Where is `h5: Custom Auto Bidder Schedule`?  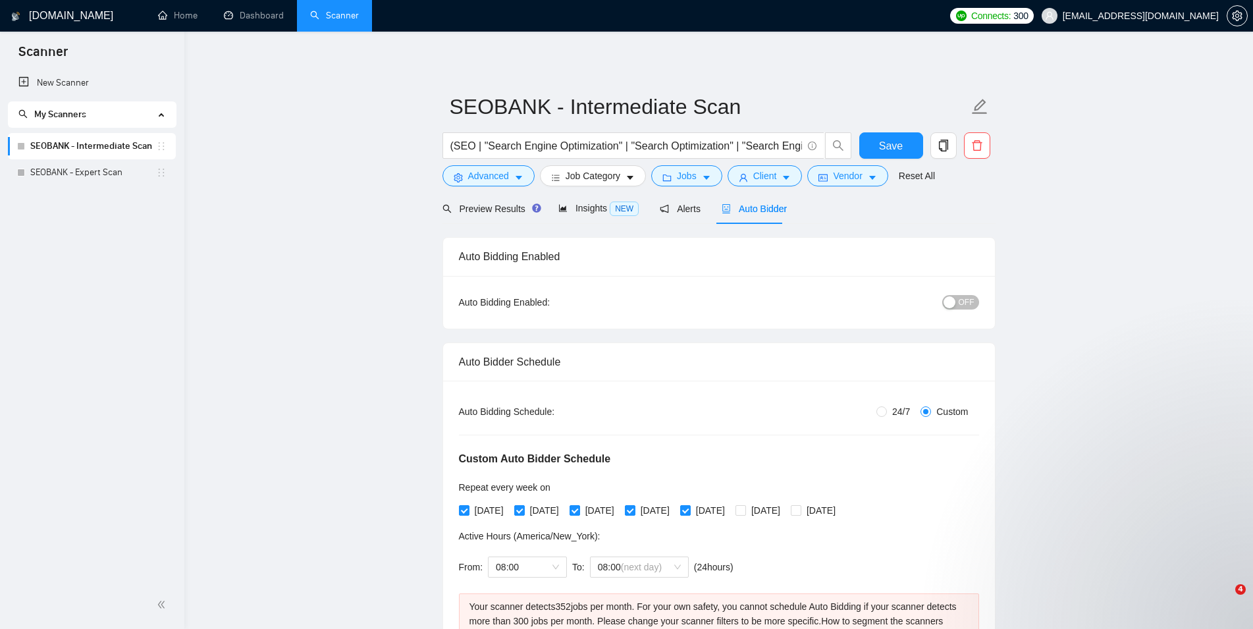
h5: Custom Auto Bidder Schedule is located at coordinates (535, 459).